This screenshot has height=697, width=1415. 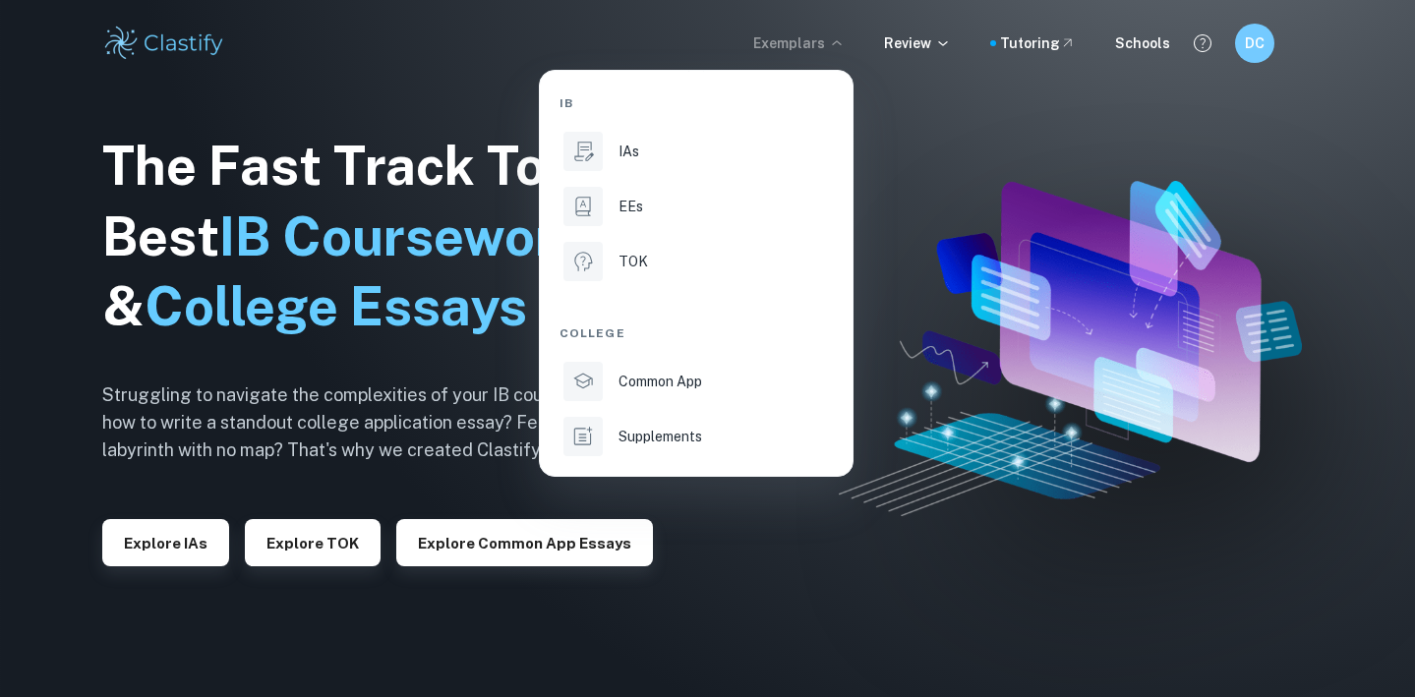 What do you see at coordinates (696, 381) in the screenshot?
I see `a: Common App` at bounding box center [696, 381].